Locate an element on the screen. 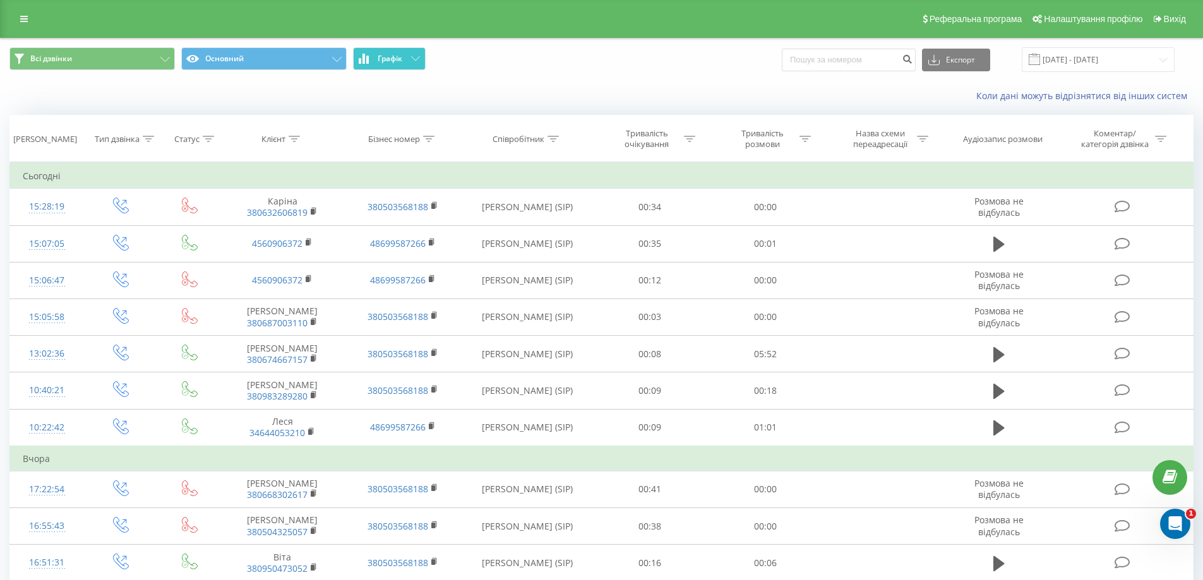  td: Вчора is located at coordinates (602, 459).